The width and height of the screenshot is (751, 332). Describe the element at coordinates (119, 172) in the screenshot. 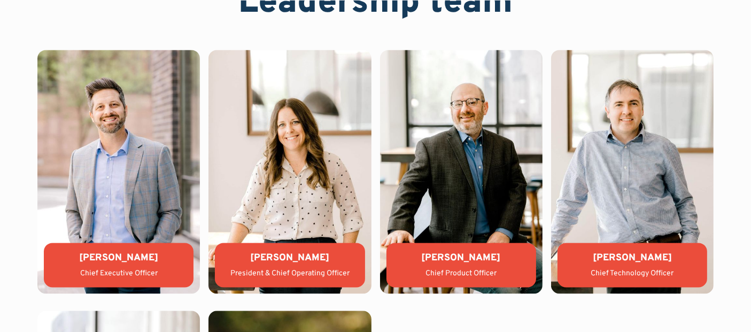

I see `img: Aaron Sheeks` at that location.